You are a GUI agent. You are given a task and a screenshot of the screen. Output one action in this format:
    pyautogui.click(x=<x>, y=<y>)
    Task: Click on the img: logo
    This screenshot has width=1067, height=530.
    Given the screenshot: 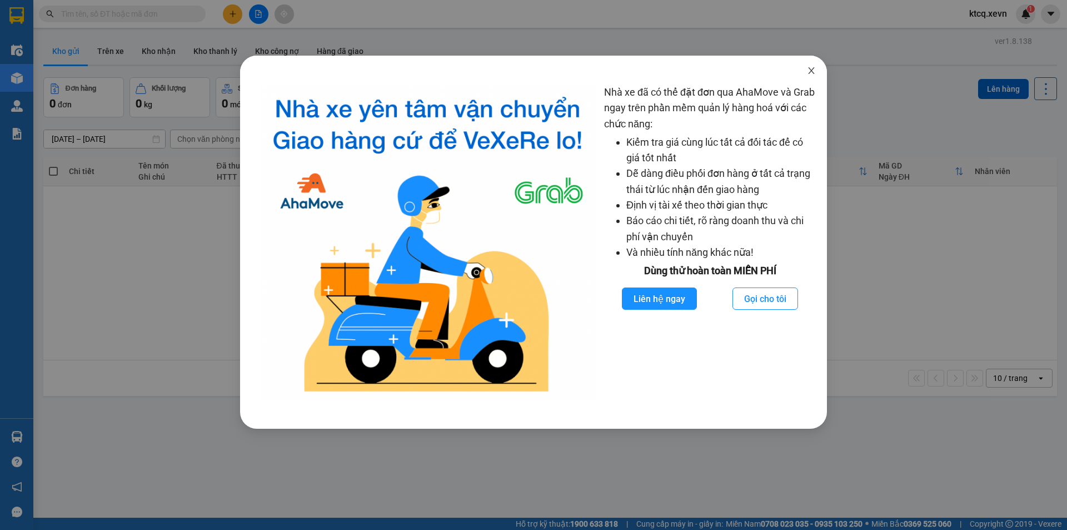 What is the action you would take?
    pyautogui.click(x=428, y=242)
    